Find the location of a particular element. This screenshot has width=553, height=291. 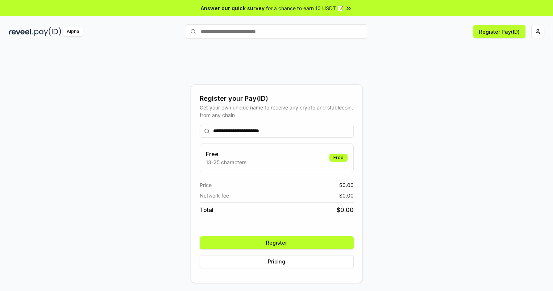

span: Answer our quick survey is located at coordinates (233, 8).